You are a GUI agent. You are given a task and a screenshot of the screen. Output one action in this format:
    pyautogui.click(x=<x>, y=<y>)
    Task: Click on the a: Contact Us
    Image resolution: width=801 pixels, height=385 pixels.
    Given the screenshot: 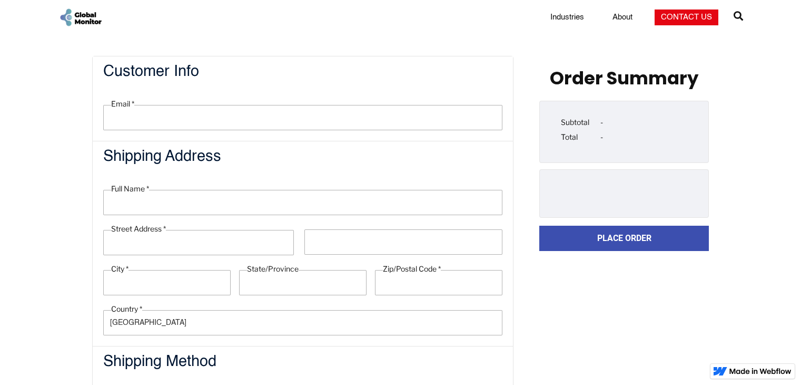 What is the action you would take?
    pyautogui.click(x=687, y=17)
    